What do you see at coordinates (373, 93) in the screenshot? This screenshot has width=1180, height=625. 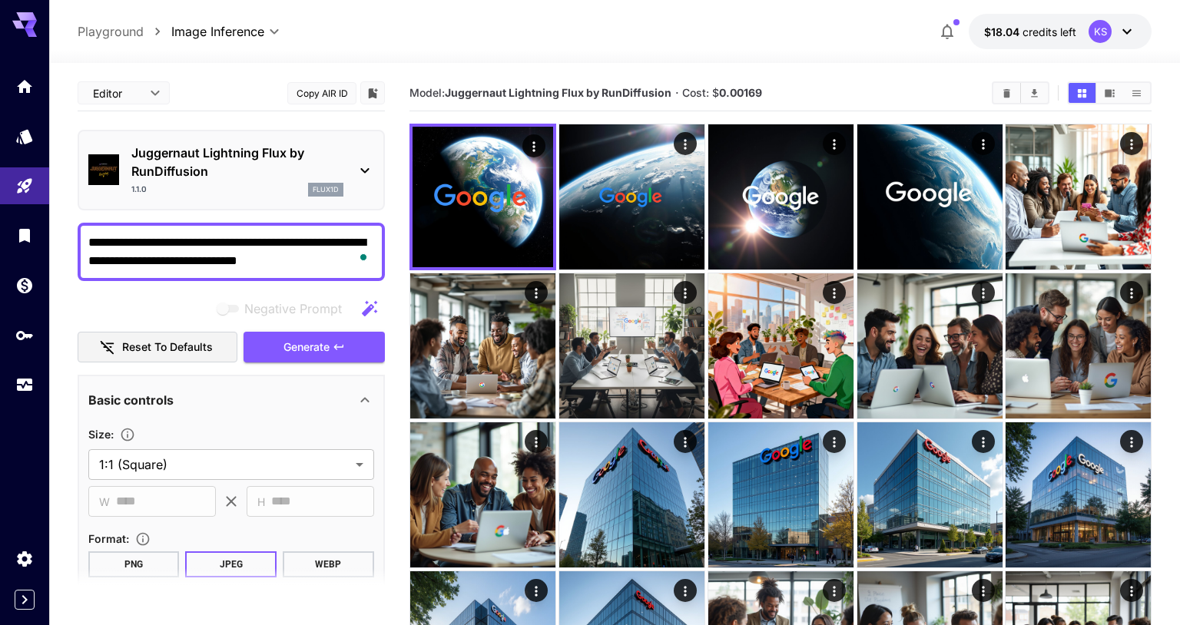 I see `button: Add to library` at bounding box center [373, 93].